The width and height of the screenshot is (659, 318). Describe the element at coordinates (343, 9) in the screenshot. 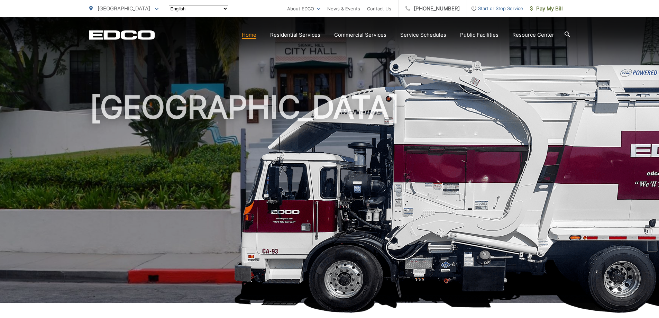

I see `a: News & Events` at that location.